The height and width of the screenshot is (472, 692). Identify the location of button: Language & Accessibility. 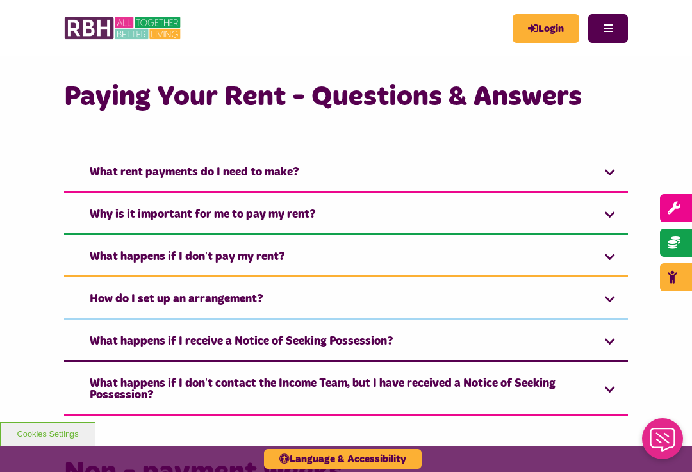
(343, 459).